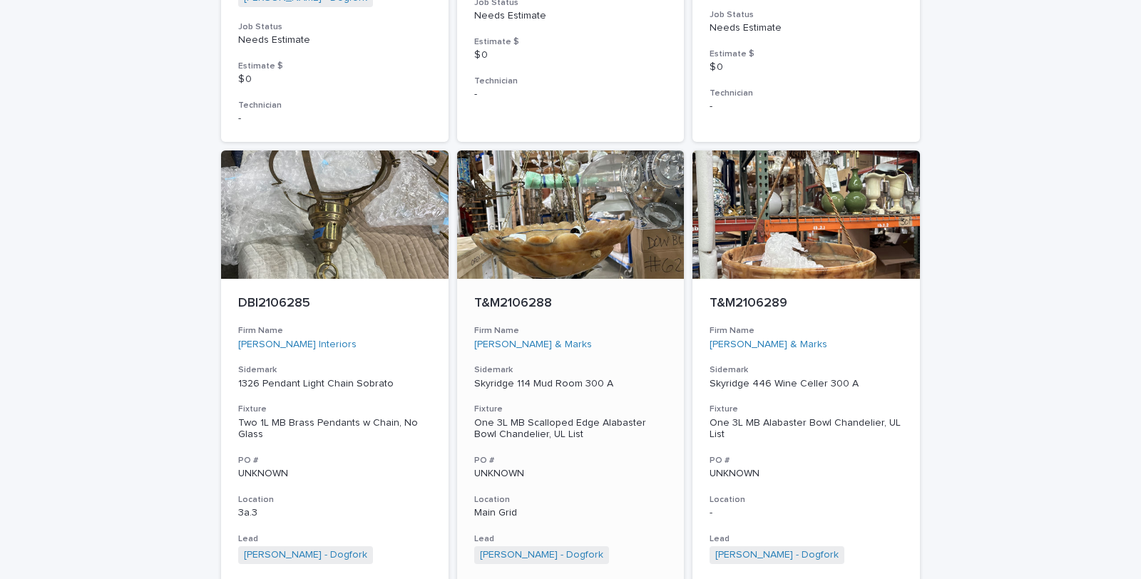 The width and height of the screenshot is (1141, 579). What do you see at coordinates (570, 384) in the screenshot?
I see `p: Skyridge 114 Mud Room 300 A` at bounding box center [570, 384].